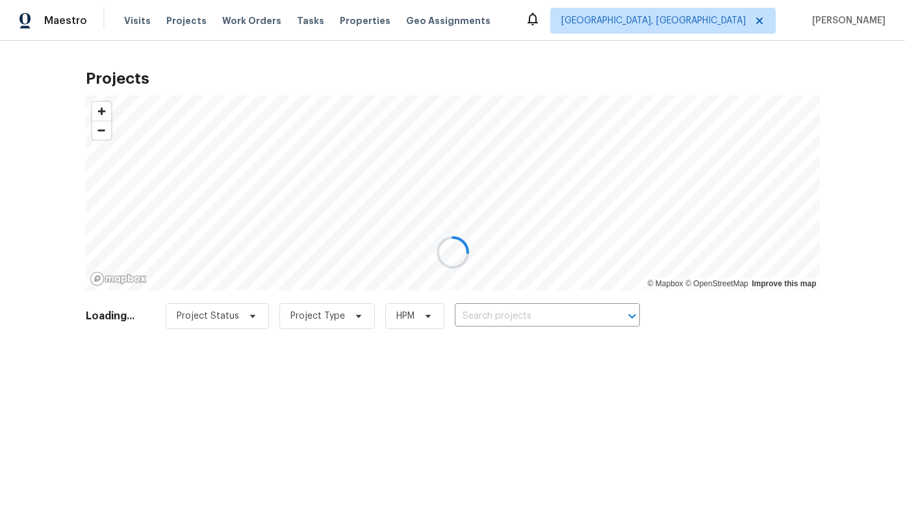  What do you see at coordinates (101, 111) in the screenshot?
I see `button: Zoom in` at bounding box center [101, 111].